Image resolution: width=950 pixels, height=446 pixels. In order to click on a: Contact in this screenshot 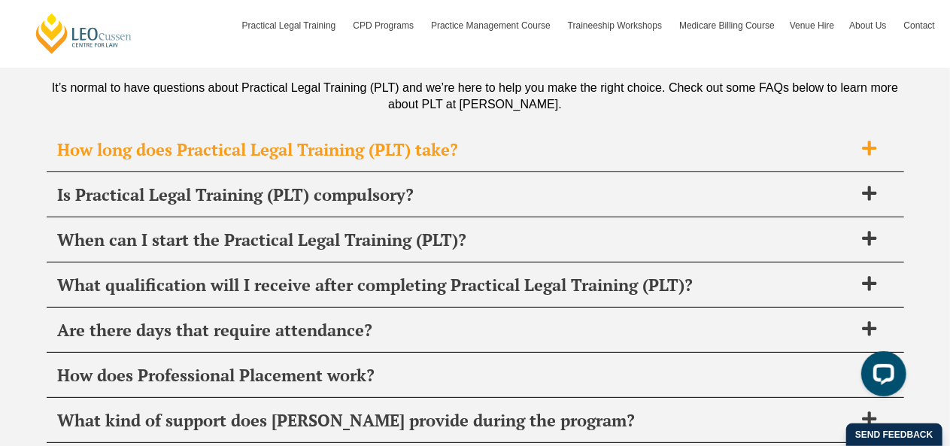, I will do `click(919, 26)`.